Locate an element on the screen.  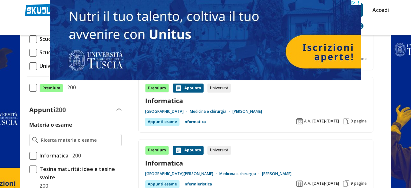
span: Scuola Media is located at coordinates (54, 39).